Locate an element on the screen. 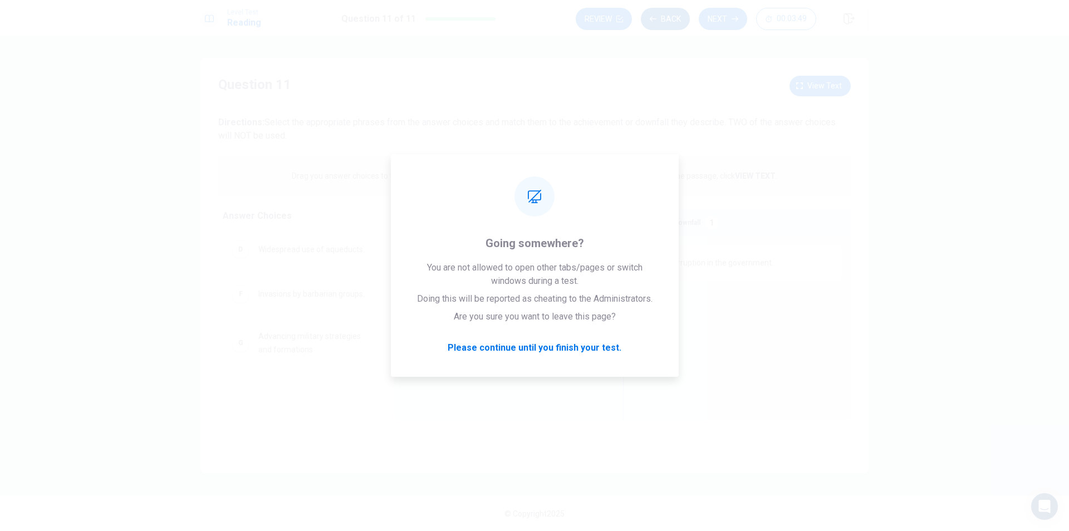 This screenshot has height=531, width=1069. h1: Reading is located at coordinates (244, 23).